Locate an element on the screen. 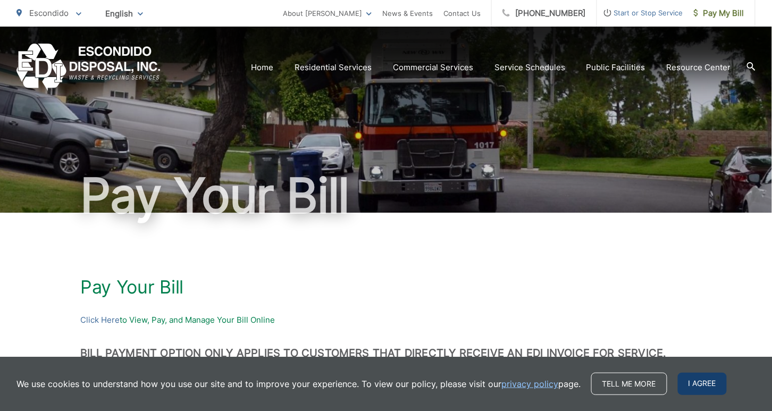 This screenshot has height=411, width=772. a: Home is located at coordinates (262, 67).